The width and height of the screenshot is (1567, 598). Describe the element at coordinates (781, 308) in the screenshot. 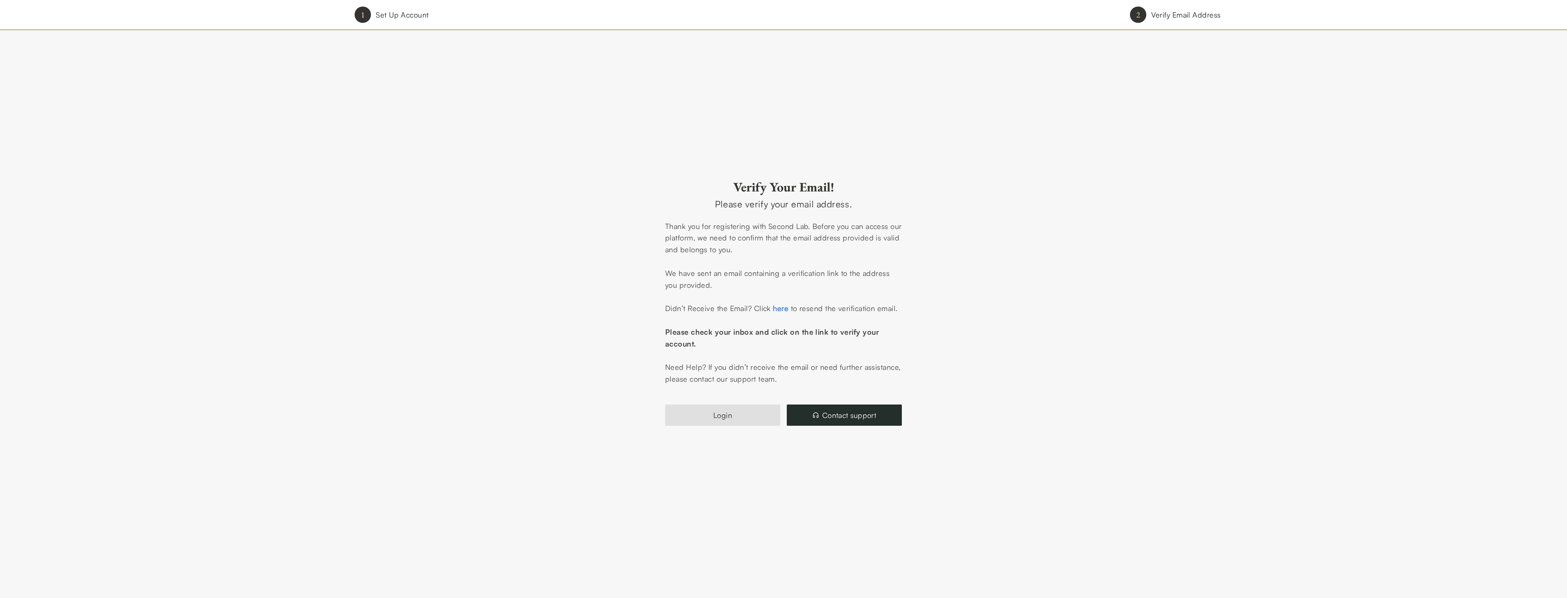

I see `span: here` at that location.